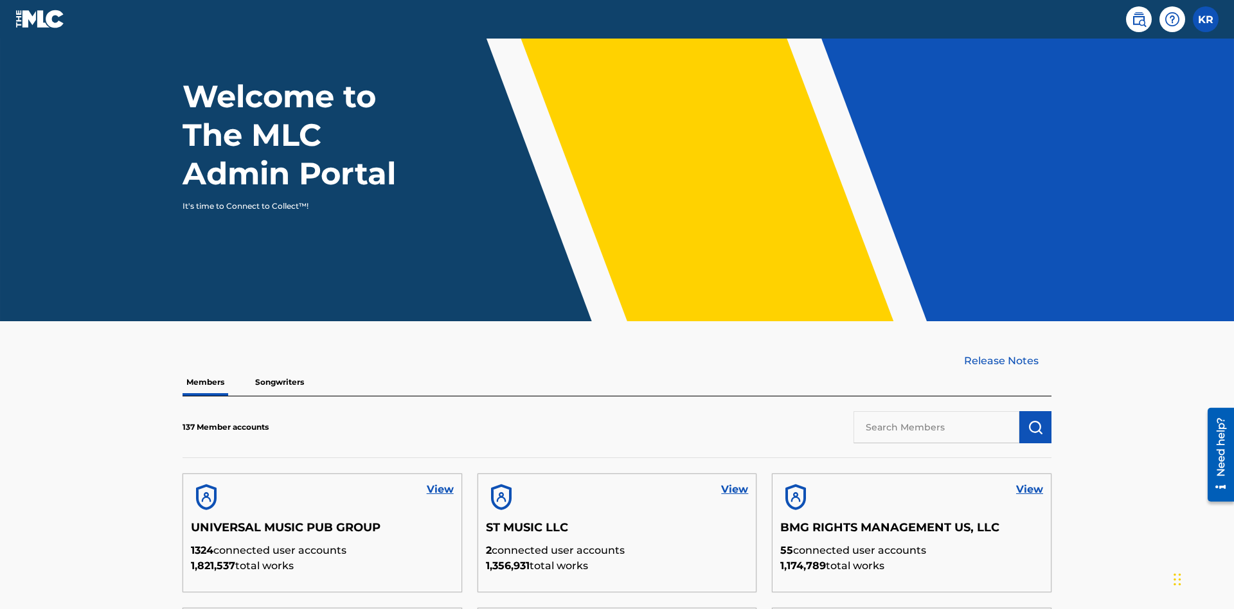  I want to click on div: Open Resource Center, so click(22, 53).